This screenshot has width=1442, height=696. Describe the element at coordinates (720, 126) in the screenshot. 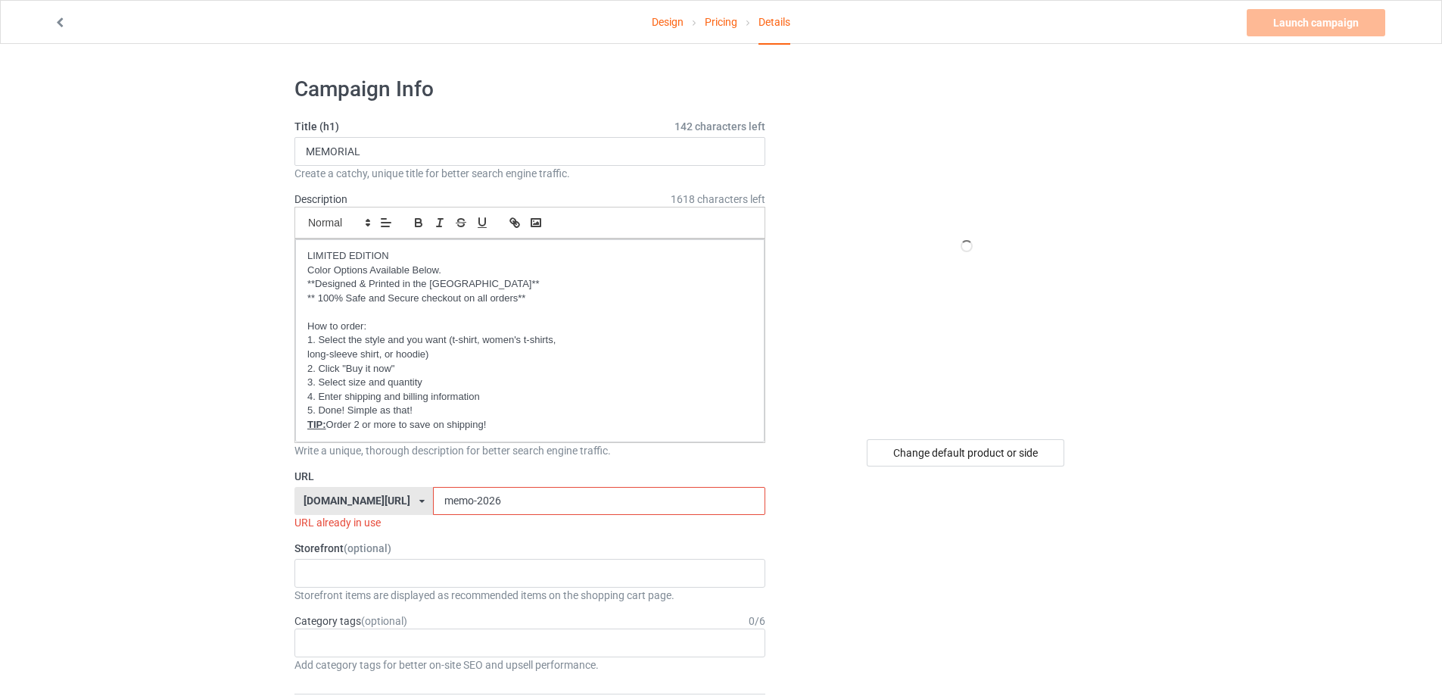

I see `span: 142 characters left` at that location.